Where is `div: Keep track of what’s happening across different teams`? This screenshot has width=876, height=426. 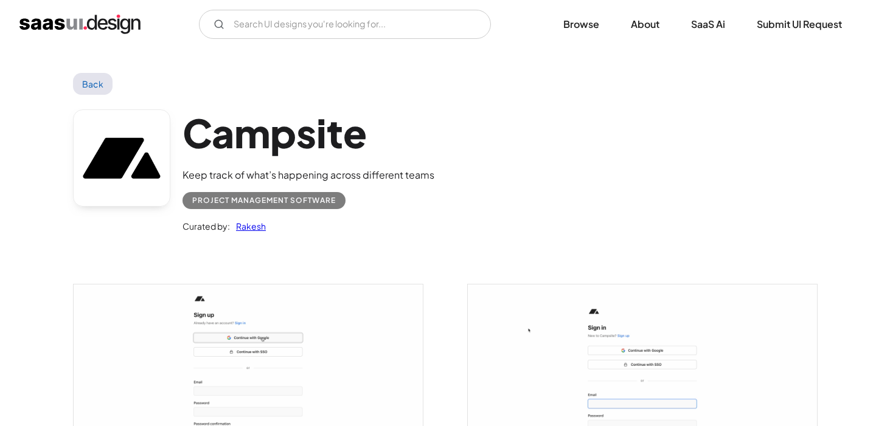 div: Keep track of what’s happening across different teams is located at coordinates (308, 175).